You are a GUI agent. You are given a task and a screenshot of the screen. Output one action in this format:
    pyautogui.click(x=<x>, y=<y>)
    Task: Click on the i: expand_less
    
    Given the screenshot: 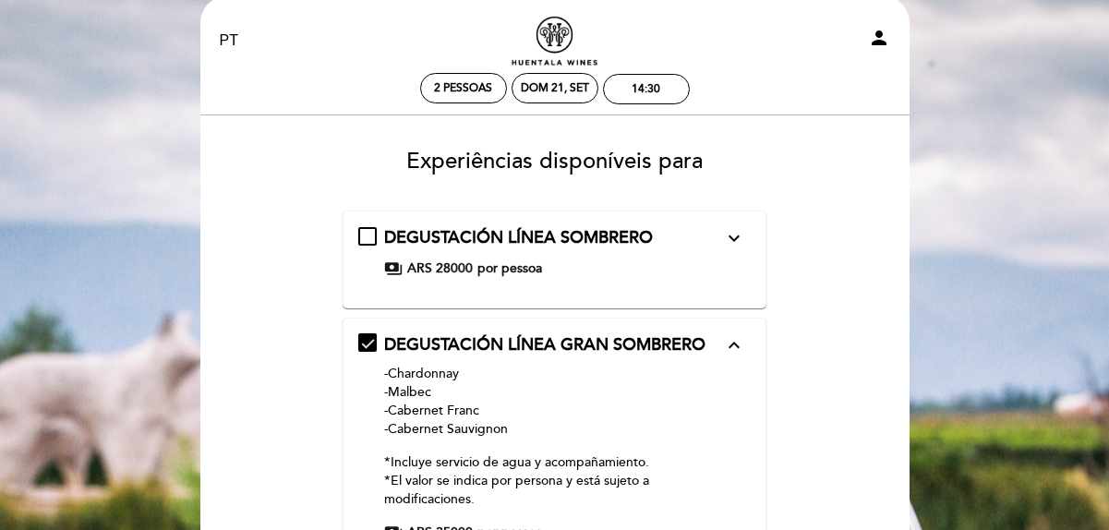 What is the action you would take?
    pyautogui.click(x=734, y=345)
    